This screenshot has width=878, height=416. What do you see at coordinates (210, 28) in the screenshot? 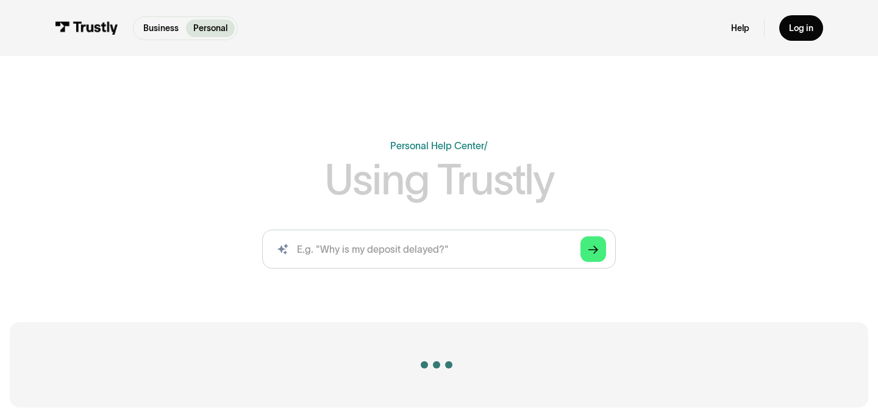
I see `p: Personal` at bounding box center [210, 28].